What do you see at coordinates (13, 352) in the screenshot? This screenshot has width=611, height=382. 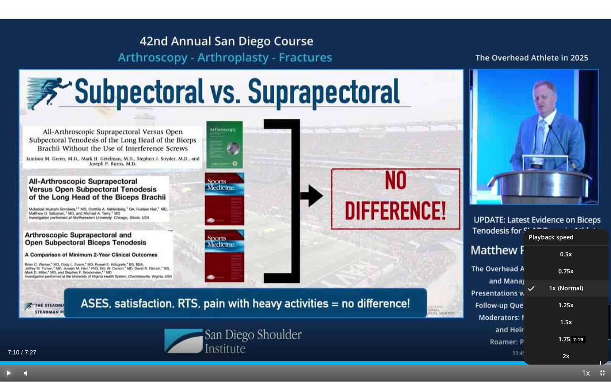 I see `span: 7:10` at bounding box center [13, 352].